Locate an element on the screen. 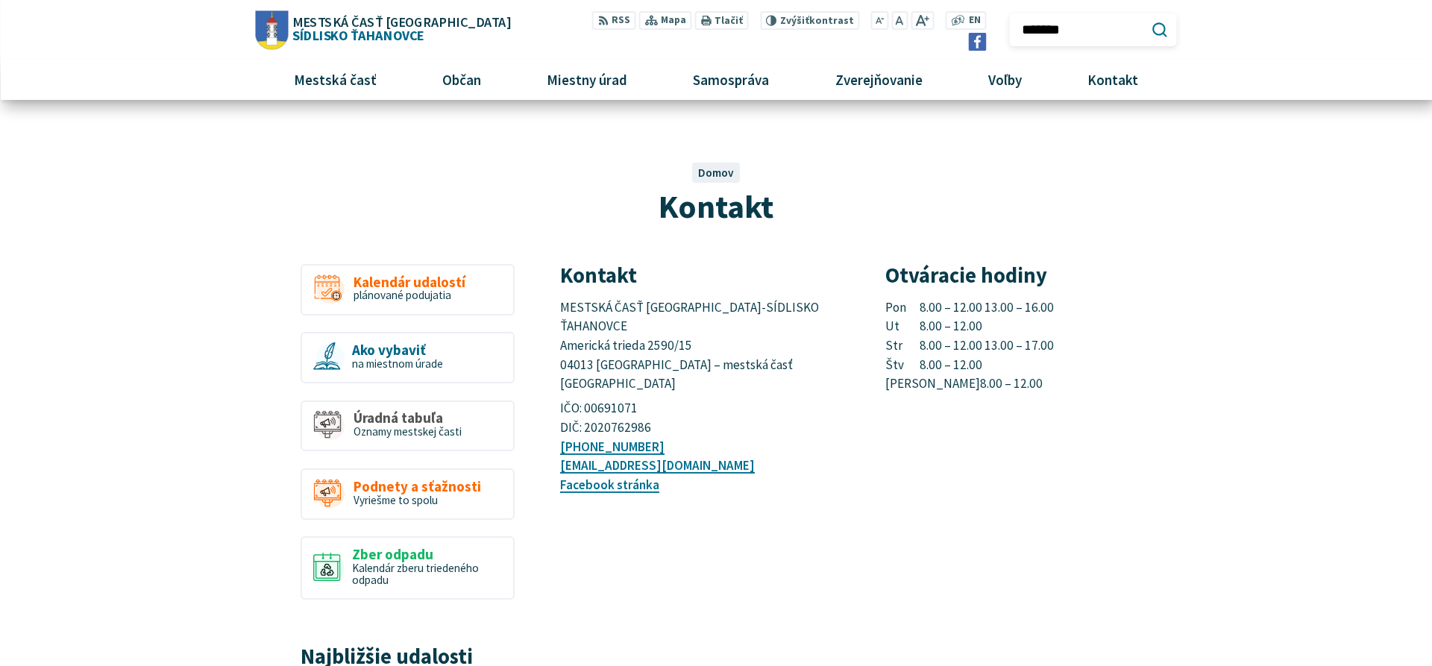 The width and height of the screenshot is (1432, 666). img: Prejsť na Facebook stránku is located at coordinates (977, 42).